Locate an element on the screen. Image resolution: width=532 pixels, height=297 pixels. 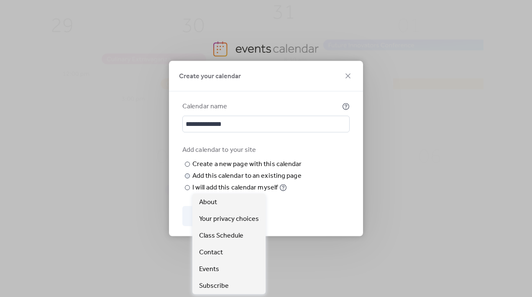
div: Calendar name is located at coordinates (261, 107).